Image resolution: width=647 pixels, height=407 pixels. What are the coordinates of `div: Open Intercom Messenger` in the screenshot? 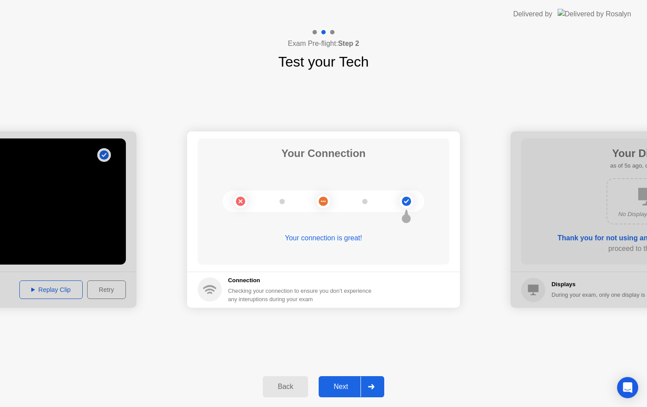 It's located at (628, 387).